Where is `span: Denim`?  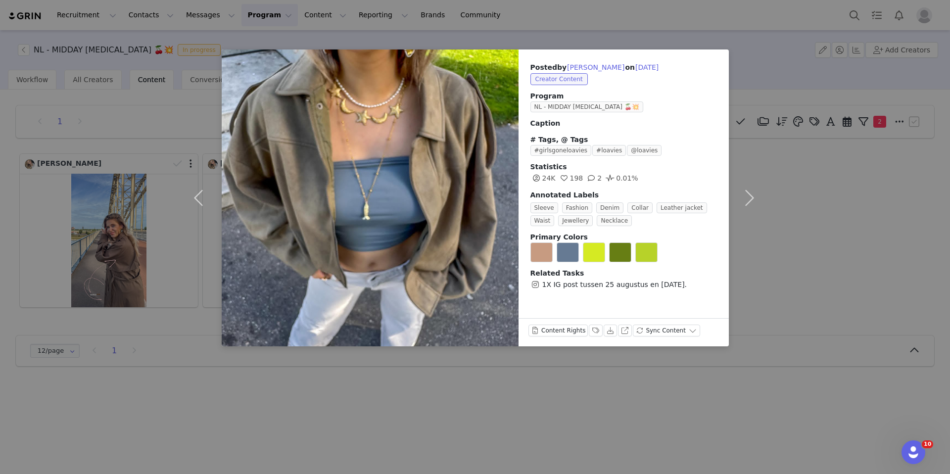 span: Denim is located at coordinates (610, 208).